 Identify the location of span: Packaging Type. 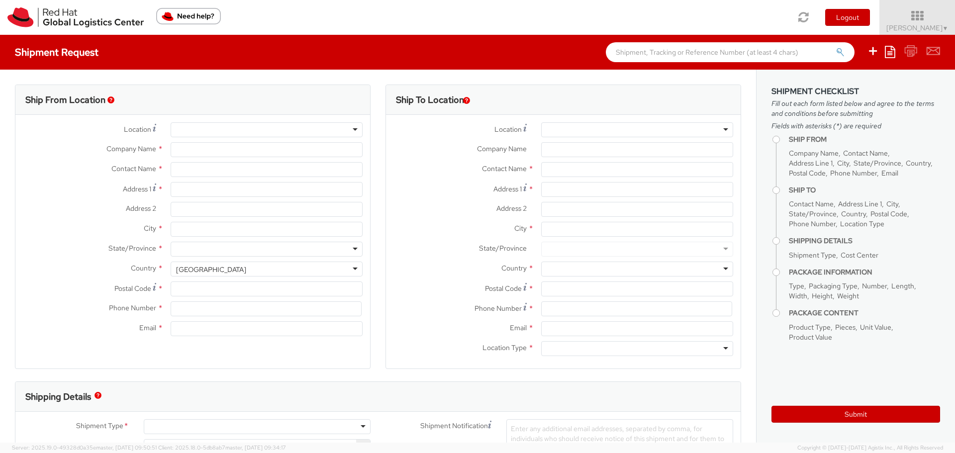
(833, 286).